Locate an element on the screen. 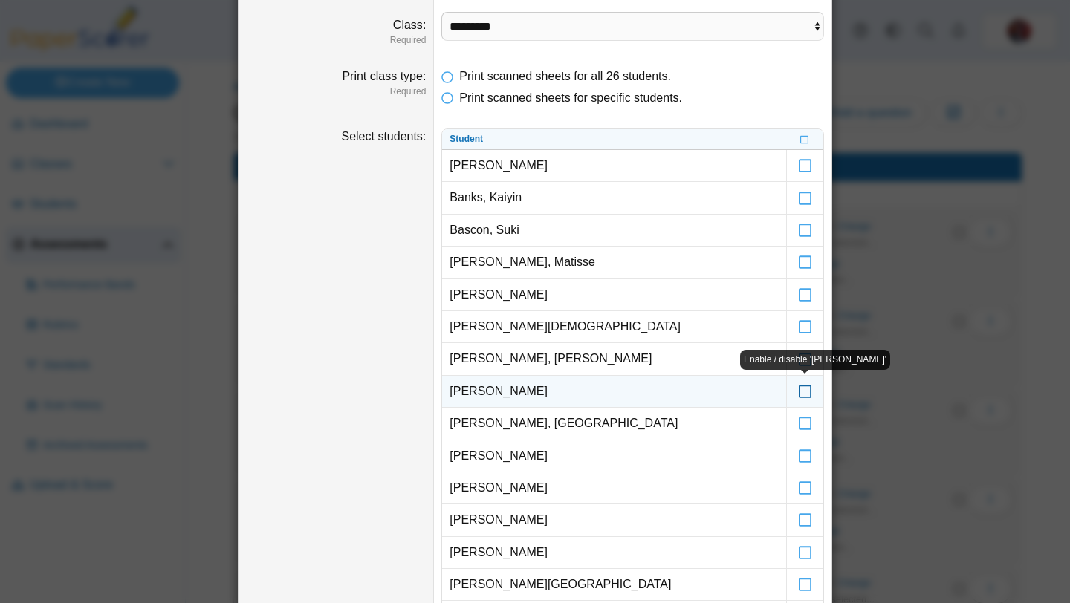  span: Print scanned sheets for all 26 students. is located at coordinates (565, 76).